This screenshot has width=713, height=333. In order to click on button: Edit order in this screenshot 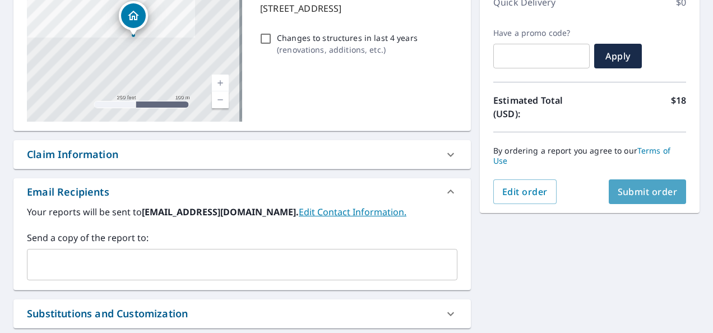, I will do `click(524, 192)`.